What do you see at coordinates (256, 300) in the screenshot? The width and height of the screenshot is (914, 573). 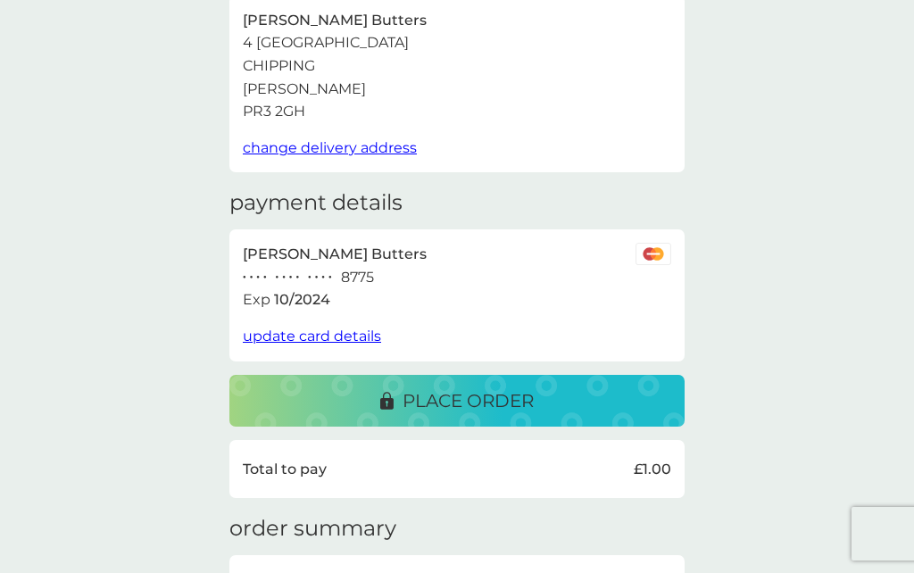 I see `p: Exp` at bounding box center [256, 300].